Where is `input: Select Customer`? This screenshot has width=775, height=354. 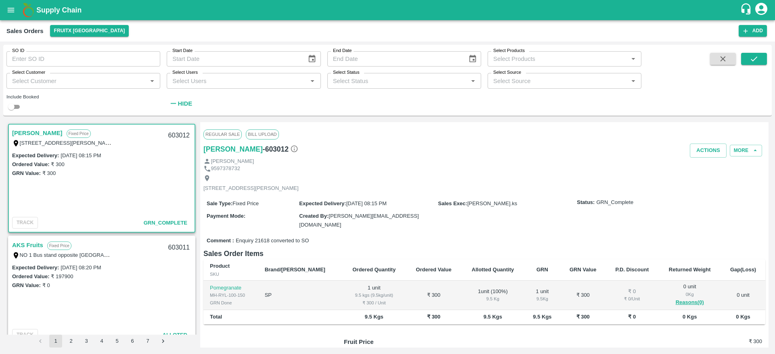 input: Select Customer is located at coordinates (77, 81).